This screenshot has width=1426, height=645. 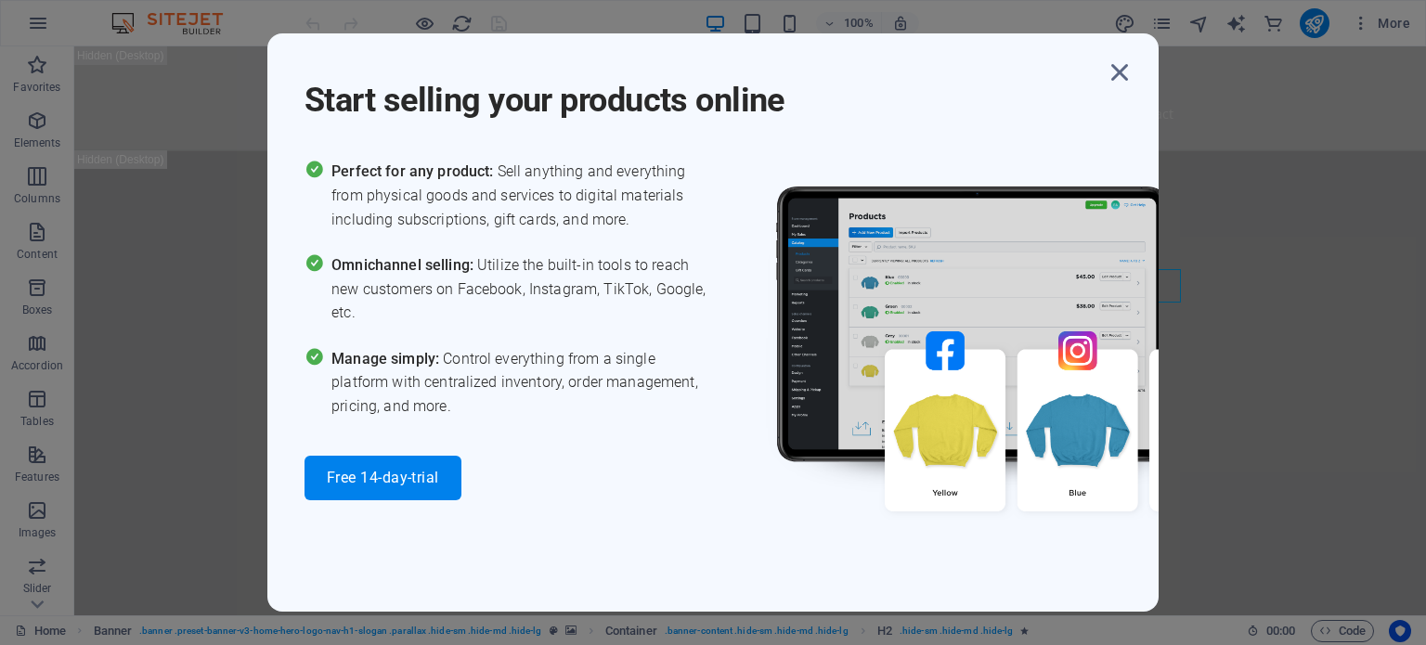 What do you see at coordinates (522, 289) in the screenshot?
I see `span: Utilize the built-in tools to reach new customers on Facebook, Instagram, TikTok, Google, etc.` at bounding box center [522, 289].